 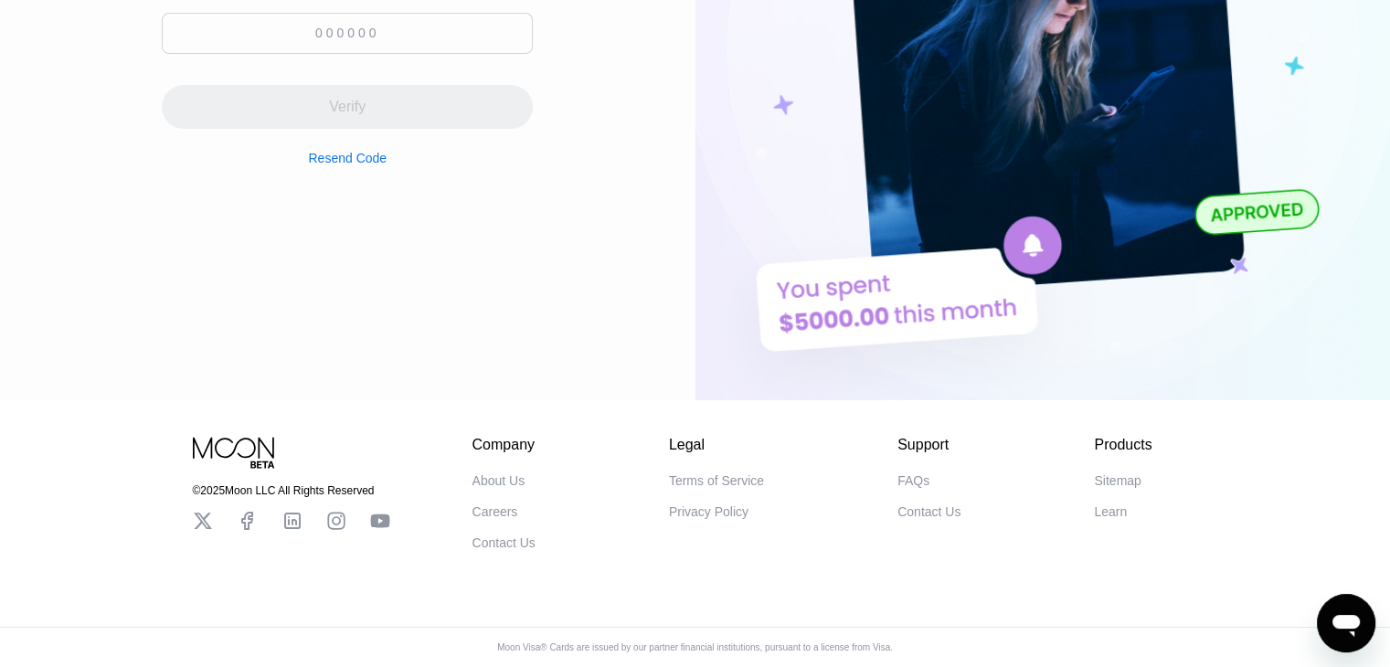 What do you see at coordinates (708, 512) in the screenshot?
I see `div: Privacy Policy` at bounding box center [708, 512].